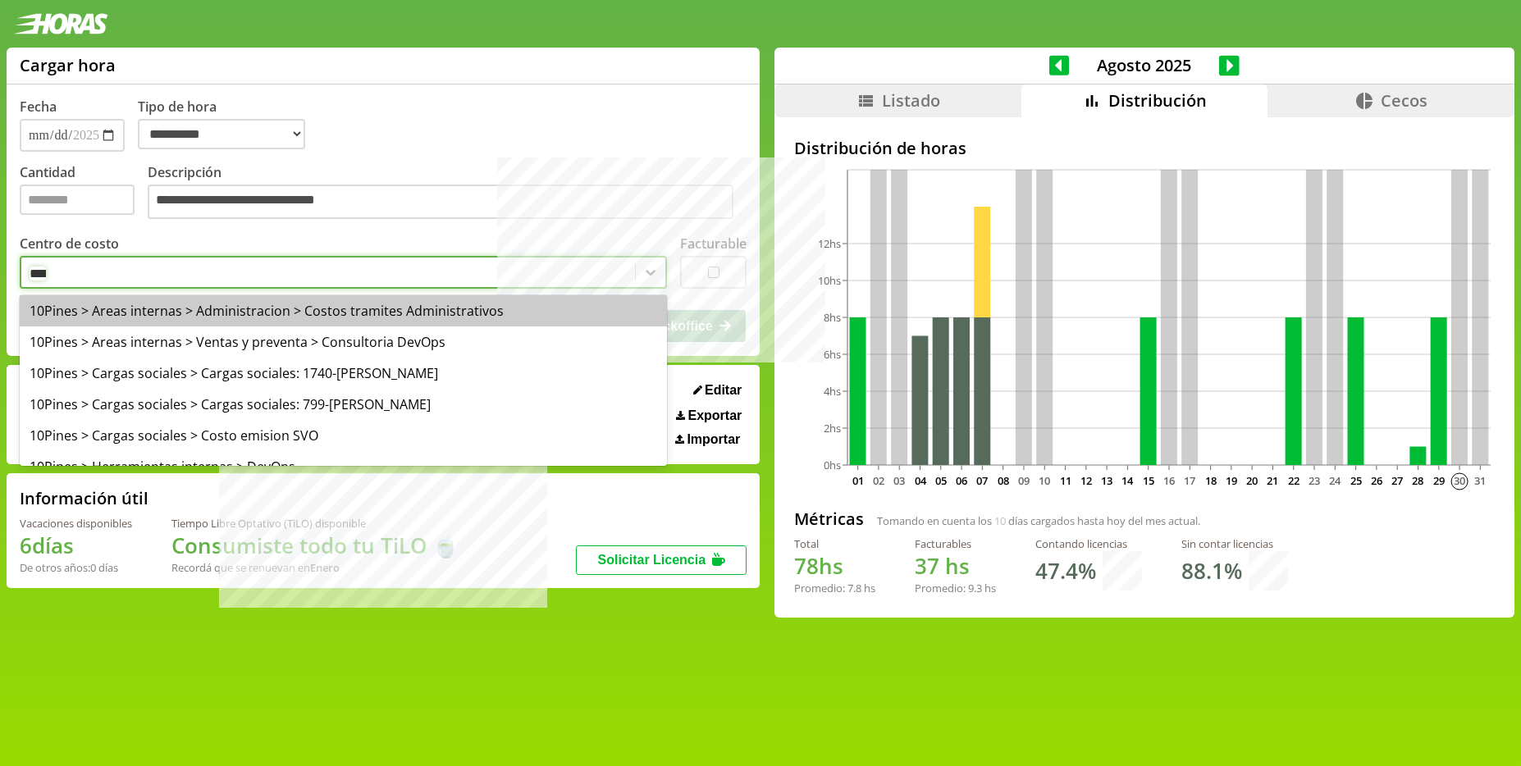 Image resolution: width=1521 pixels, height=766 pixels. Describe the element at coordinates (1106, 481) in the screenshot. I see `text: 13` at that location.